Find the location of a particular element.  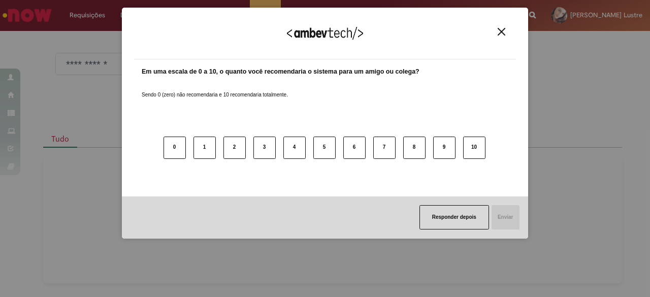

button: 2 is located at coordinates (234, 148).